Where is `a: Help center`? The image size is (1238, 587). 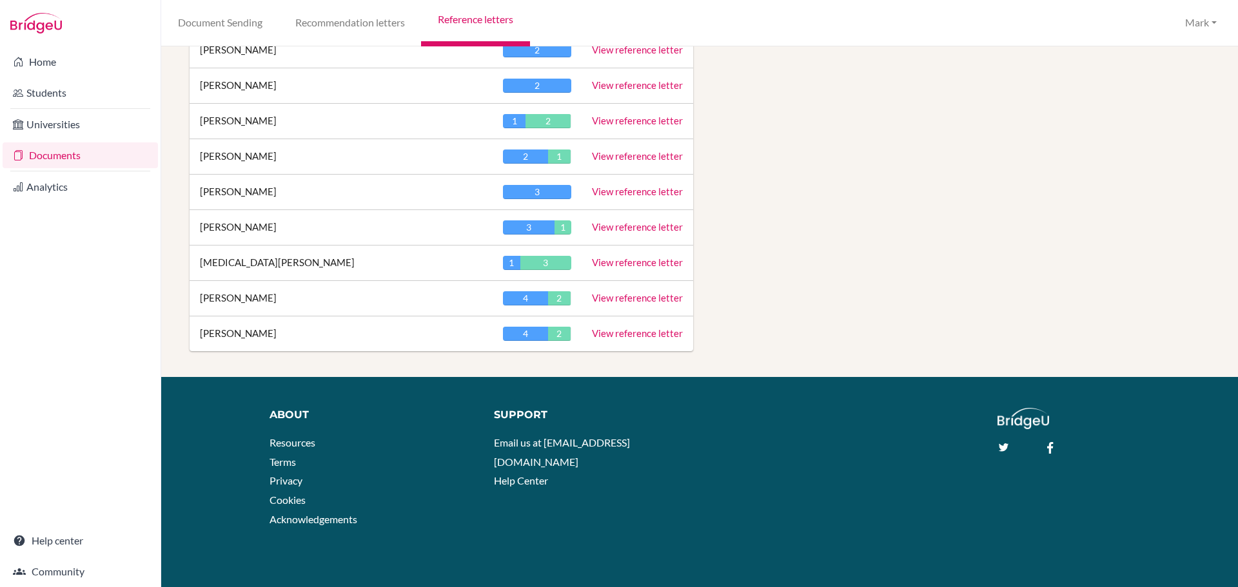
a: Help center is located at coordinates (80, 541).